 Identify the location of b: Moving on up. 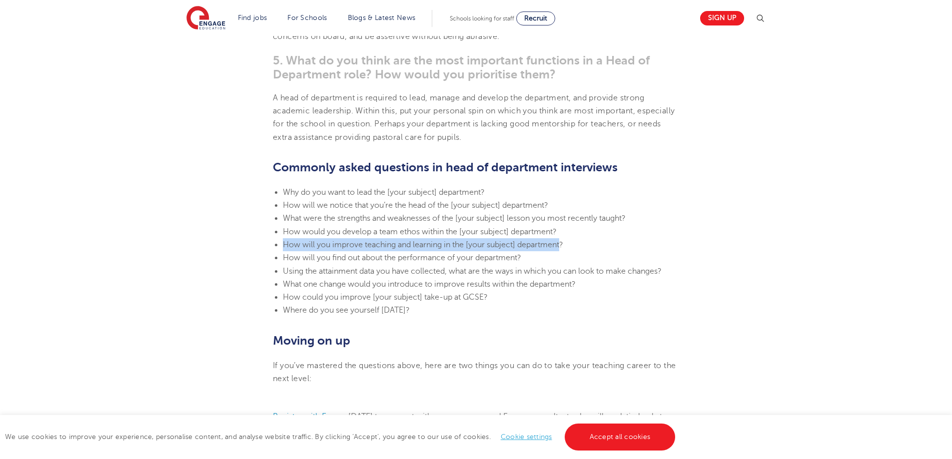
(311, 341).